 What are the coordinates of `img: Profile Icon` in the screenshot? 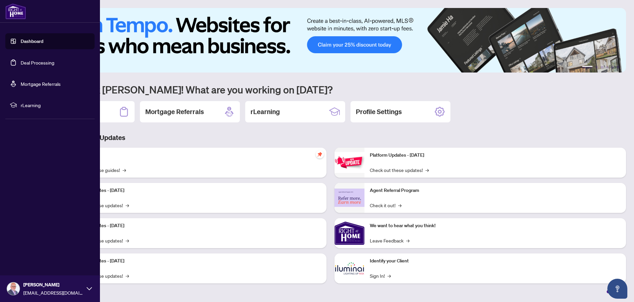 It's located at (13, 289).